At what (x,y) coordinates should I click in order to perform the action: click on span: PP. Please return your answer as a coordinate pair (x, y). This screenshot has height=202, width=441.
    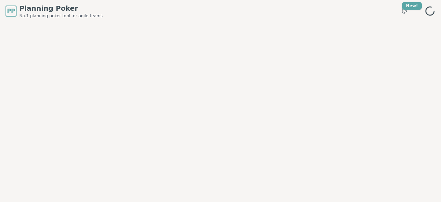
    Looking at the image, I should click on (11, 11).